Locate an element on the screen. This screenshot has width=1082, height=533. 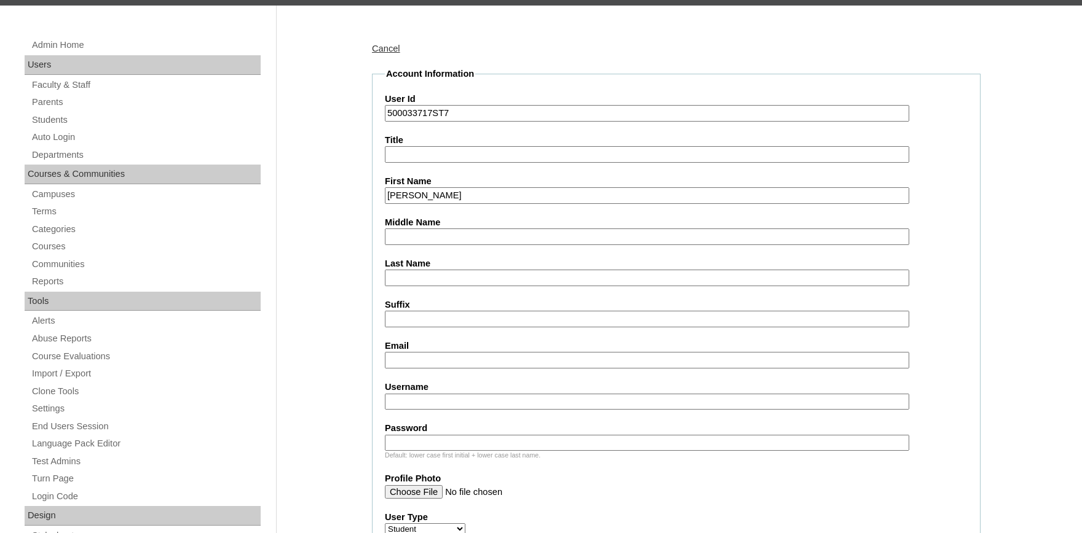
div: Design is located at coordinates (143, 516).